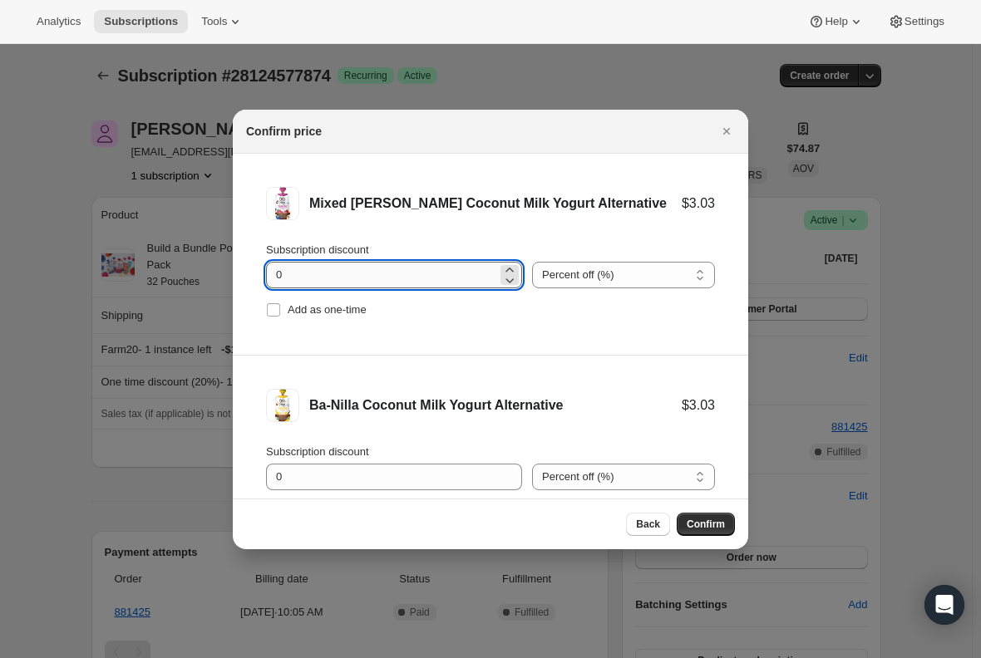 The width and height of the screenshot is (981, 658). What do you see at coordinates (222, 22) in the screenshot?
I see `button: Tools` at bounding box center [222, 22].